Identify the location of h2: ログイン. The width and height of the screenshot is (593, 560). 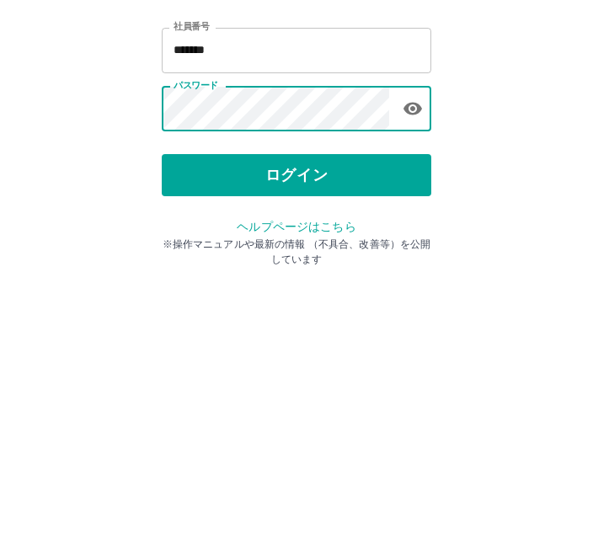
(297, 122).